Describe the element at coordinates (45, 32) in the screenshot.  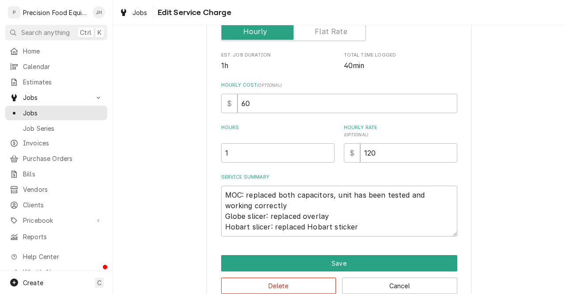
I see `span: Search anything` at that location.